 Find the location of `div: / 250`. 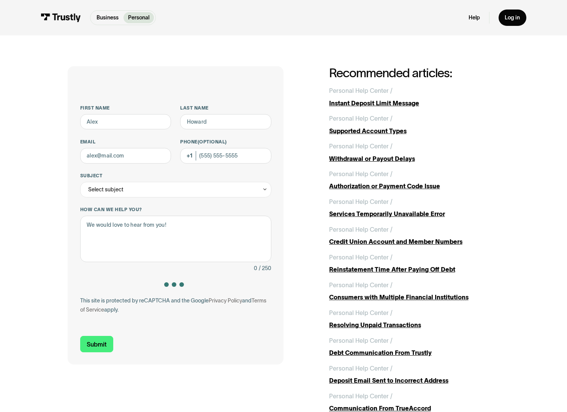

div: / 250 is located at coordinates (265, 268).